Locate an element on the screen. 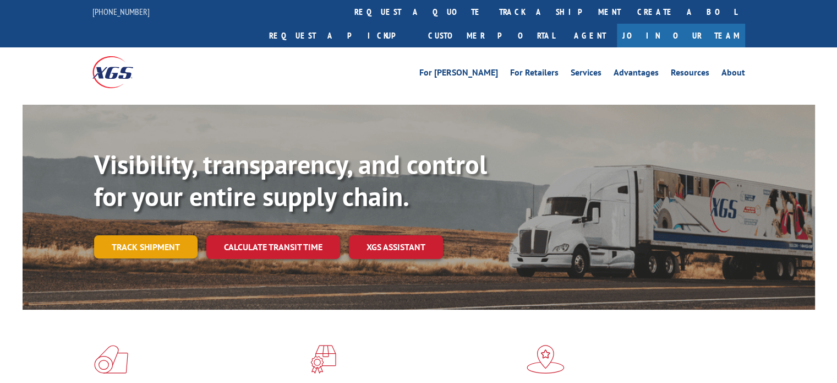  a: Services is located at coordinates (586, 74).